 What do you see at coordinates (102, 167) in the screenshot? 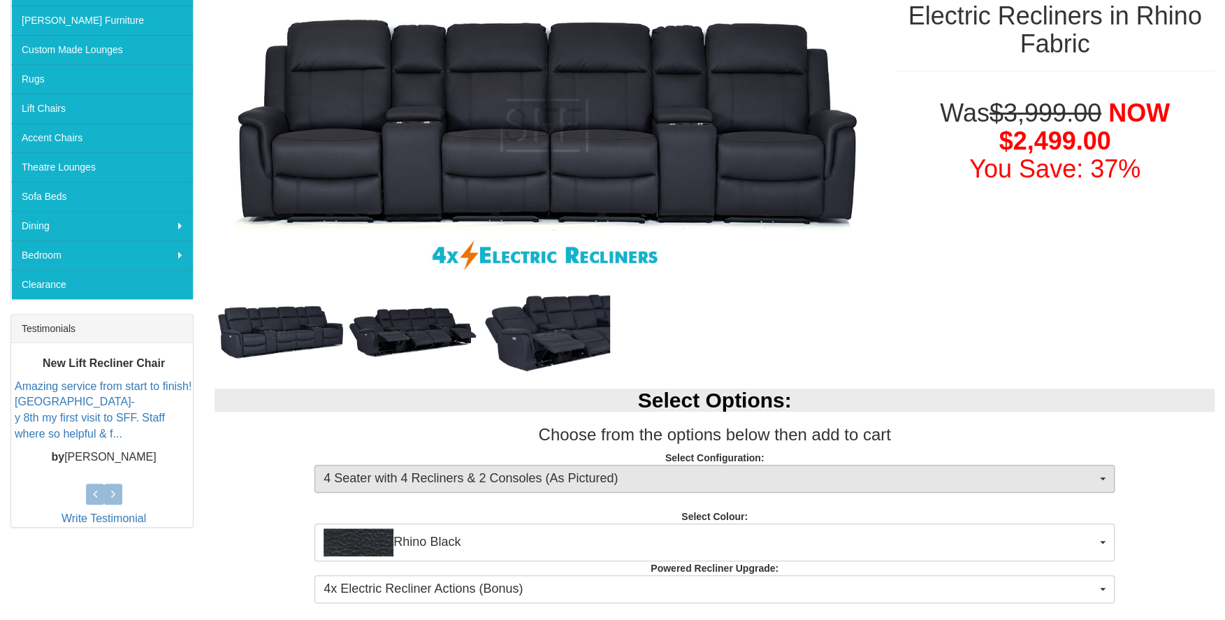
I see `a: Theatre Lounges` at bounding box center [102, 167].